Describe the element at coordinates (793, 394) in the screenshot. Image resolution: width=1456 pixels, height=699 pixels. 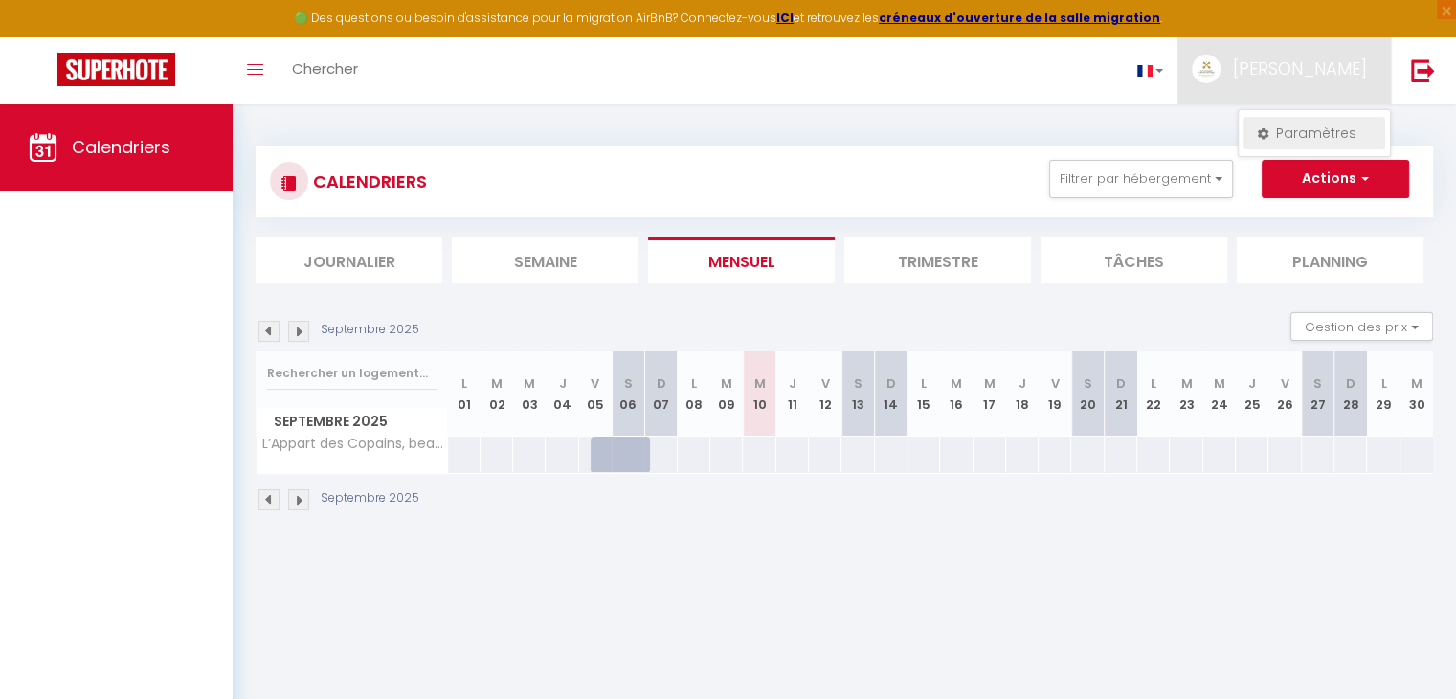
I see `th: 11` at that location.